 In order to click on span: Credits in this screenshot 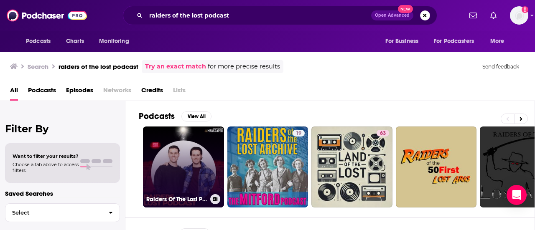, I will do `click(152, 92)`.